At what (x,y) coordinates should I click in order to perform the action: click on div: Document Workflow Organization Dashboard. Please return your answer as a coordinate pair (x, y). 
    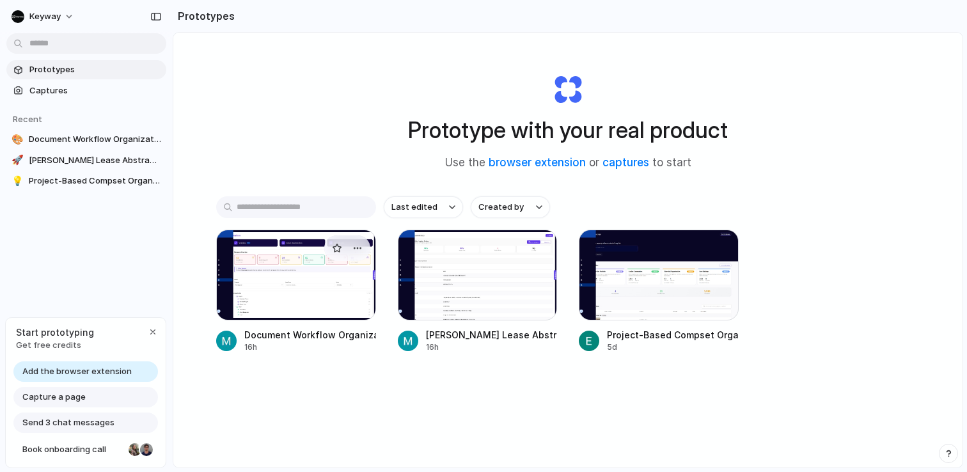
    Looking at the image, I should click on (310, 335).